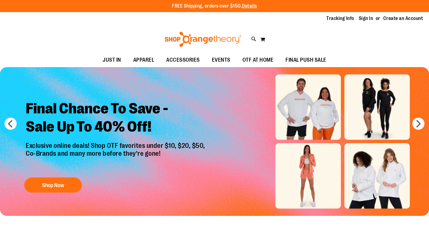 The image size is (429, 234). Describe the element at coordinates (144, 60) in the screenshot. I see `a: APPAREL` at that location.